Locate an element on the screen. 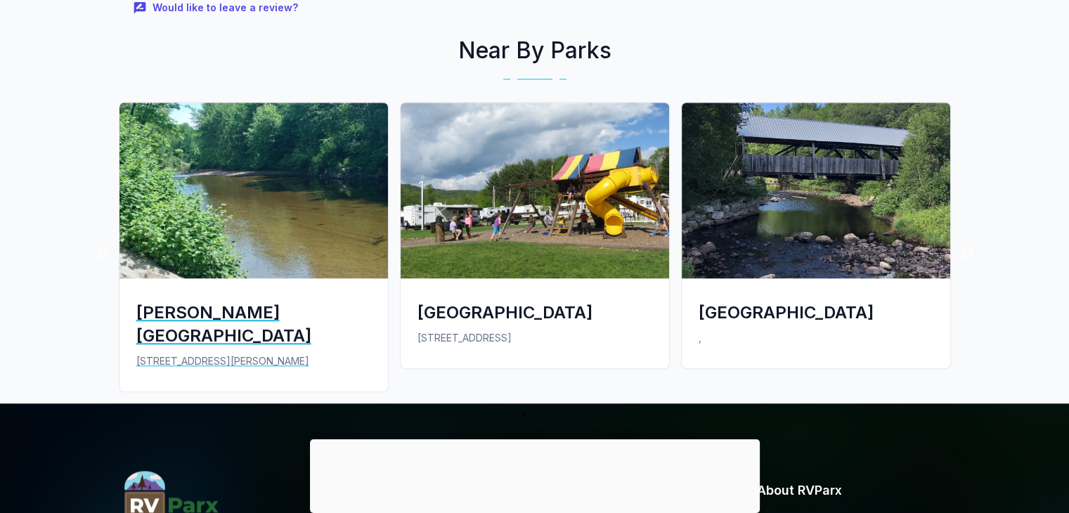 The height and width of the screenshot is (513, 1069). img: Baker River Campground is located at coordinates (254, 190).